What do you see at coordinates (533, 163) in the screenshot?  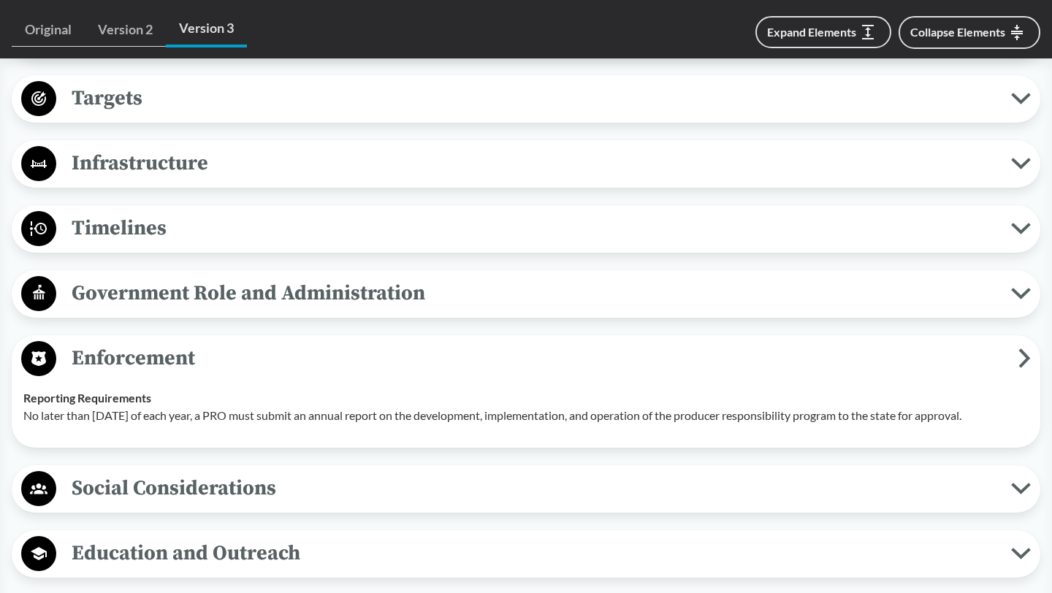 I see `span: Infrastructure` at bounding box center [533, 163].